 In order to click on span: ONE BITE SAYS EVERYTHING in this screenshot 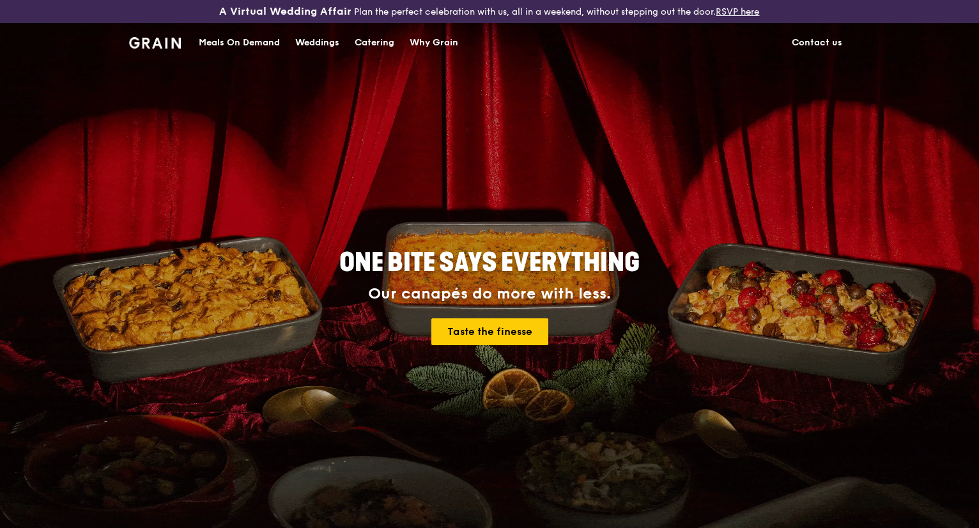, I will do `click(489, 263)`.